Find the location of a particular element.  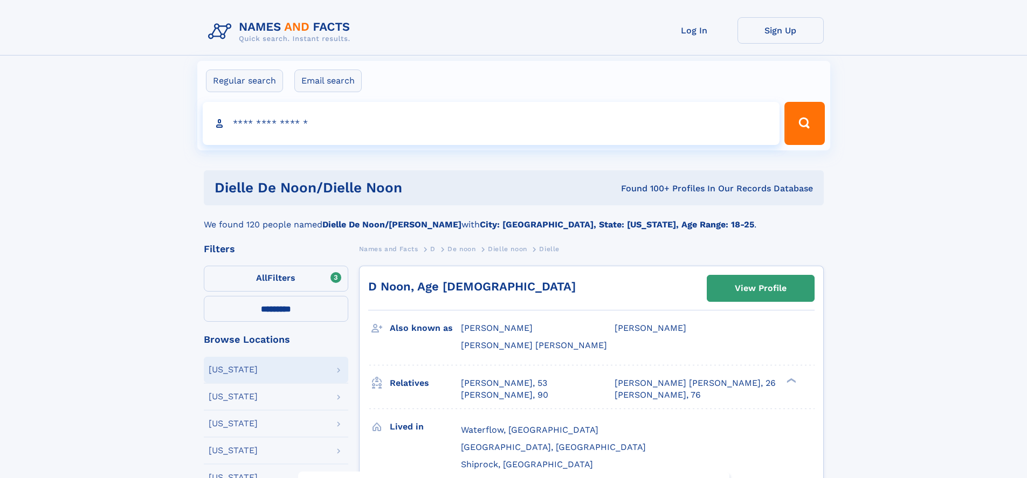

label: Regular search is located at coordinates (244, 81).